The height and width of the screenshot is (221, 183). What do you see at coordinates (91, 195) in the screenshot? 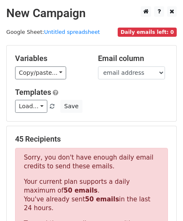
I see `p: Your current plan supports a daily maximum of . You've already sent in the last 24 hours.` at bounding box center [91, 195].